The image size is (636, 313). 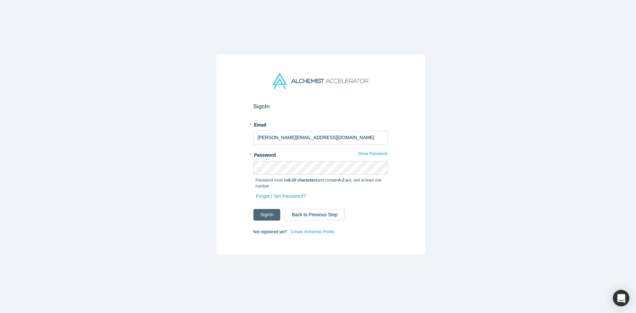 I want to click on label: Password, so click(x=321, y=154).